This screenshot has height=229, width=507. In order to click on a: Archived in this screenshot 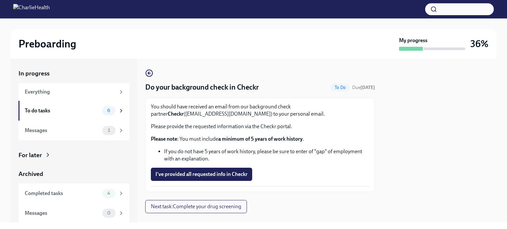, I will do `click(74, 174)`.